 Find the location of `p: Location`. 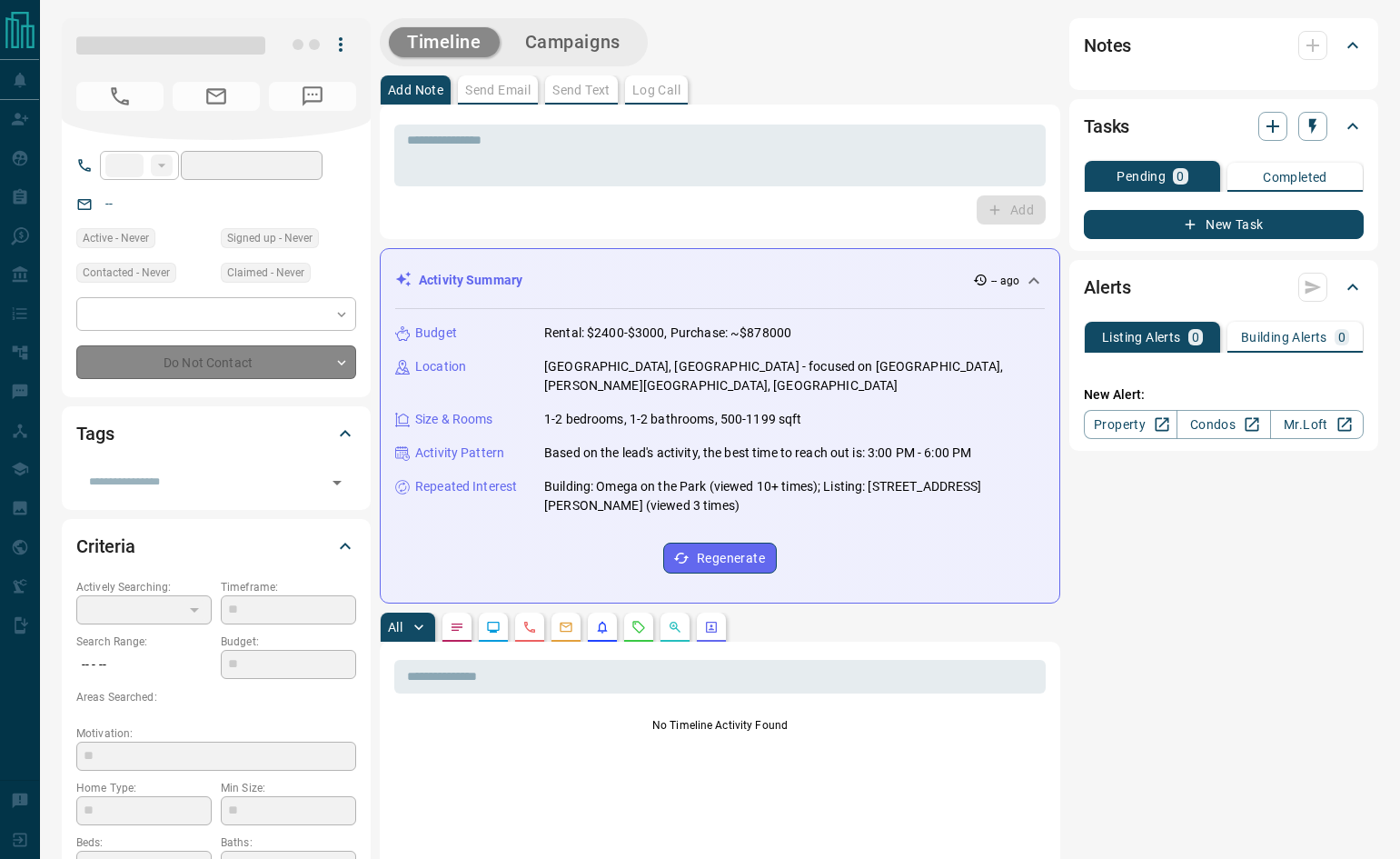

p: Location is located at coordinates (440, 366).